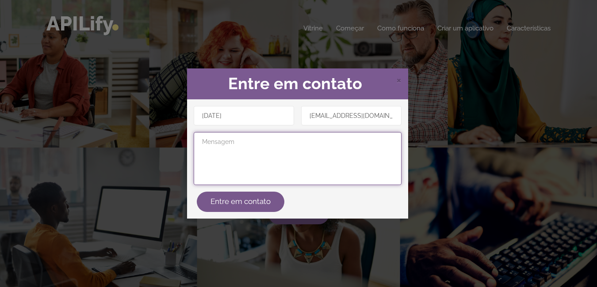 This screenshot has width=597, height=287. I want to click on span: Fechar, so click(399, 80).